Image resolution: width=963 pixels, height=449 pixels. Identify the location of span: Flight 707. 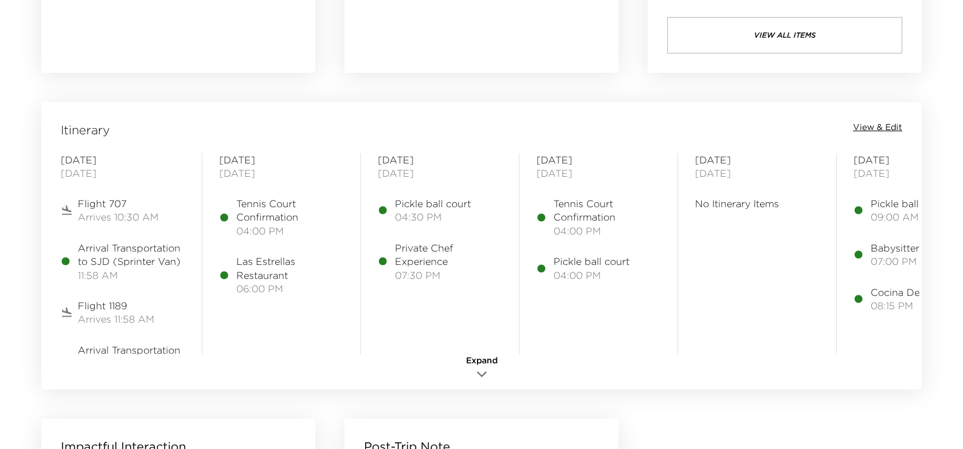
(118, 204).